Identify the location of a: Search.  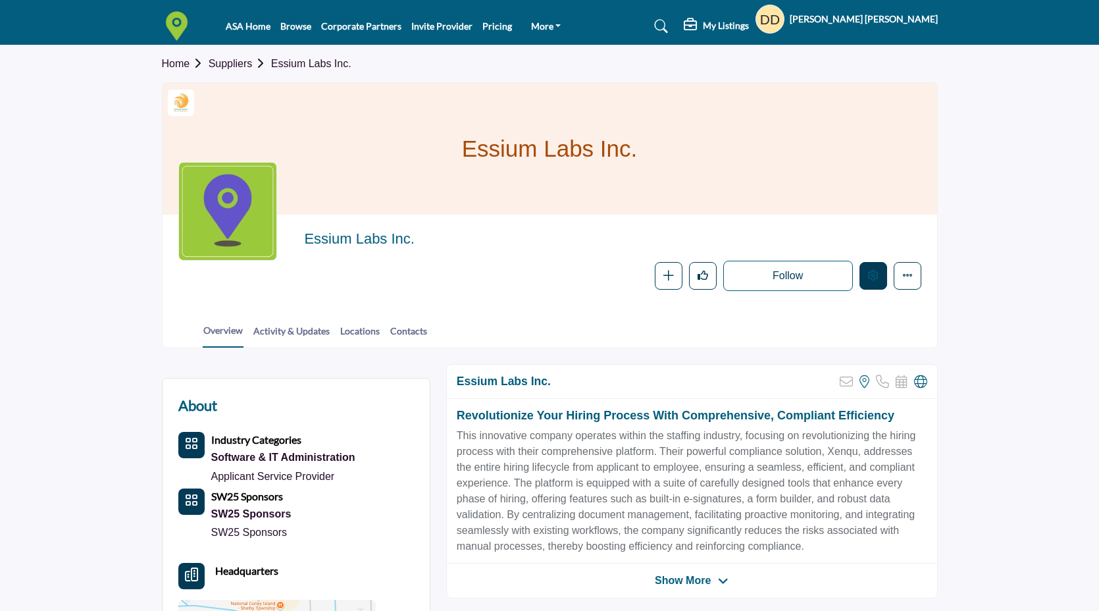
(659, 26).